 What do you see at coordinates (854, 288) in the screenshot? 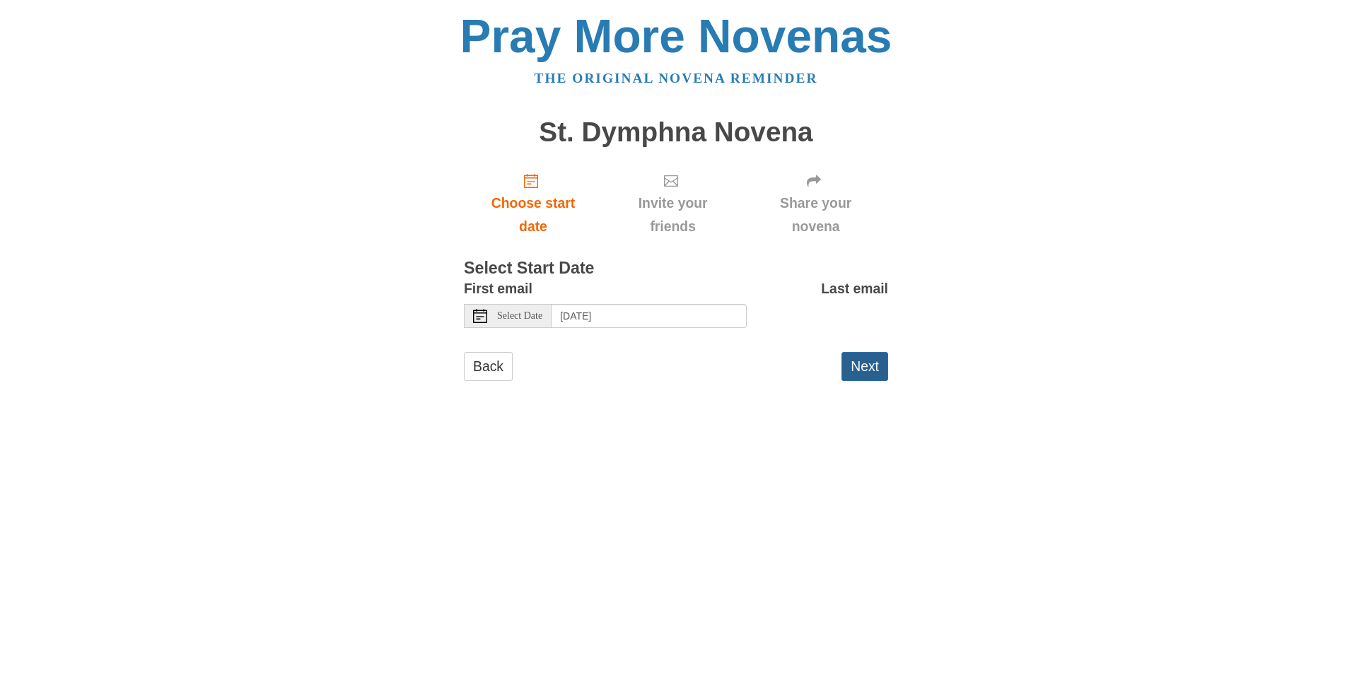
I see `label: Last email` at bounding box center [854, 288].